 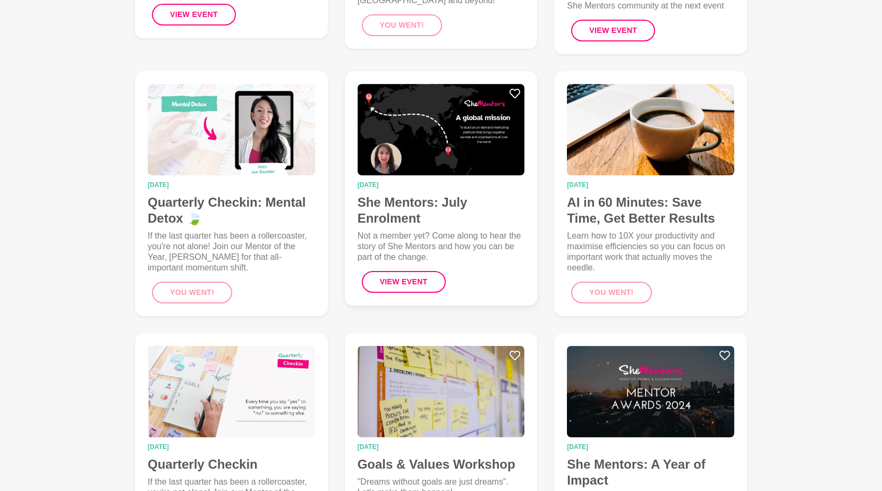 What do you see at coordinates (441, 210) in the screenshot?
I see `h4: She Mentors: July Enrolment` at bounding box center [441, 210].